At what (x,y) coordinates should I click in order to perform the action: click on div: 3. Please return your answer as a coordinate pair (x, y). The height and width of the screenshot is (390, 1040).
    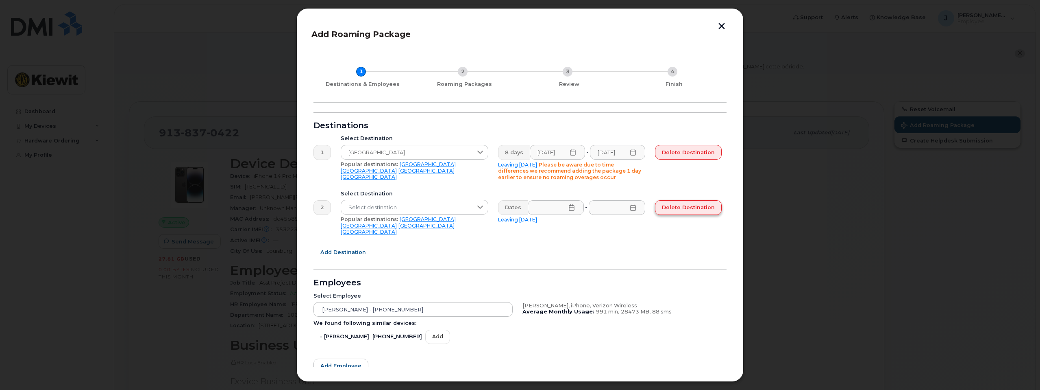
    Looking at the image, I should click on (568, 72).